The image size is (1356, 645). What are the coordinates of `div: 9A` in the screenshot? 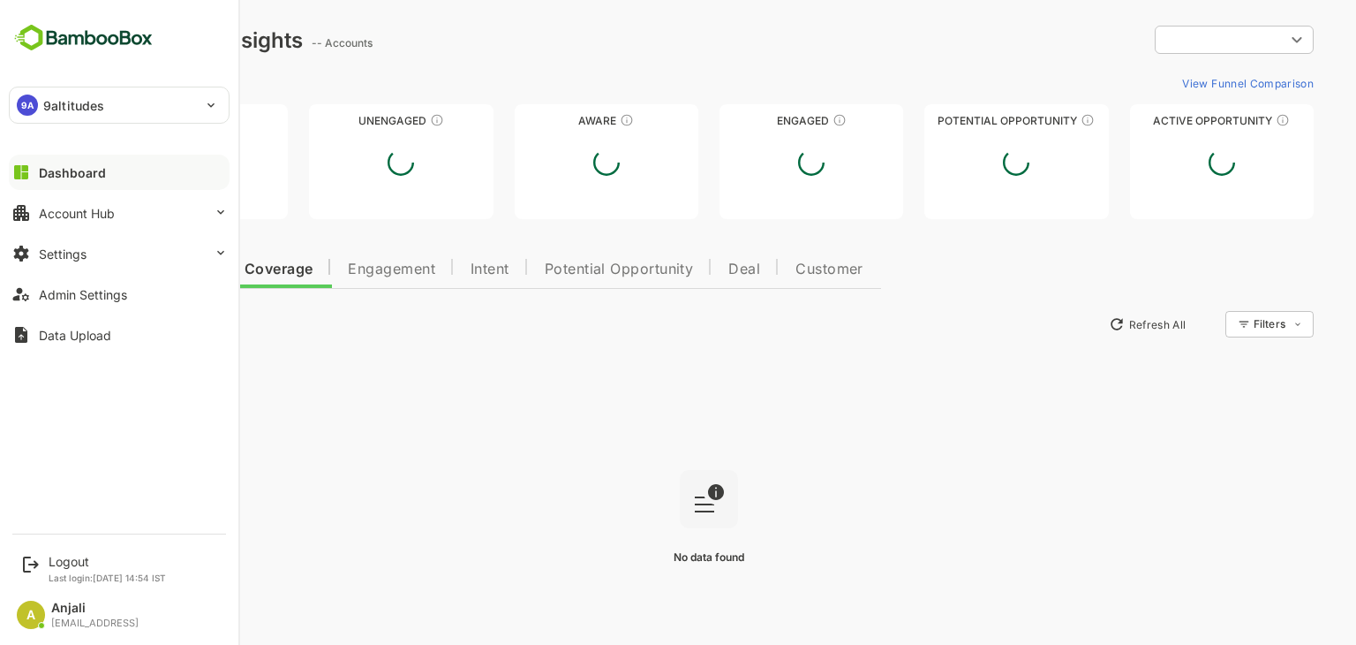 It's located at (27, 105).